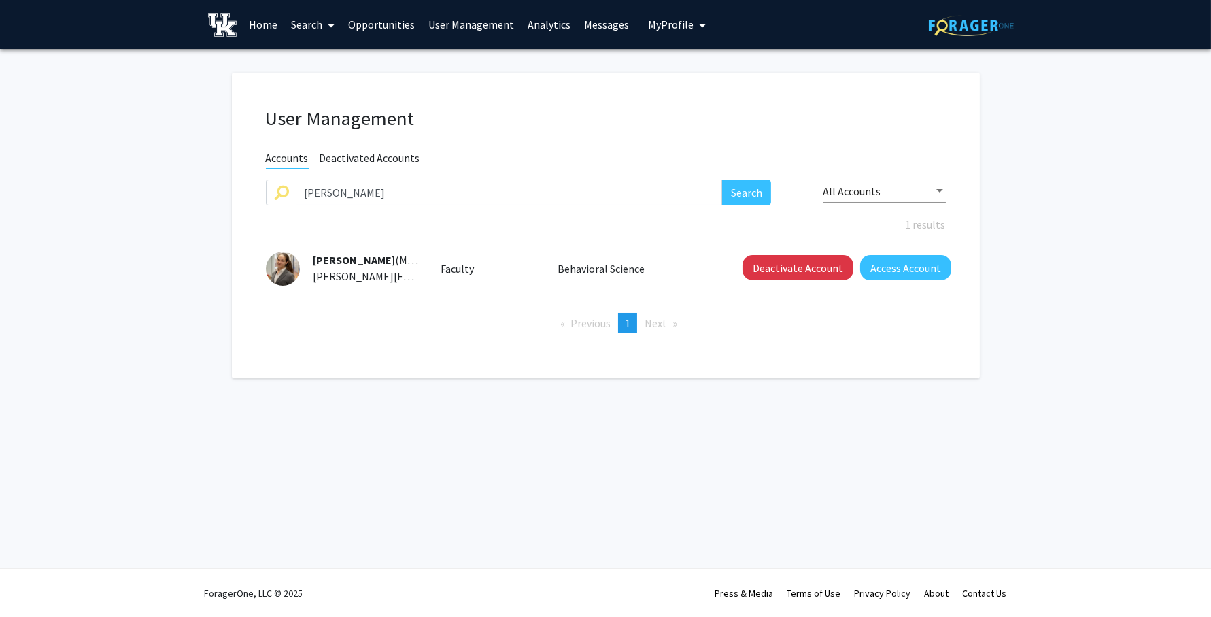 Image resolution: width=1211 pixels, height=617 pixels. I want to click on span: 1, so click(628, 323).